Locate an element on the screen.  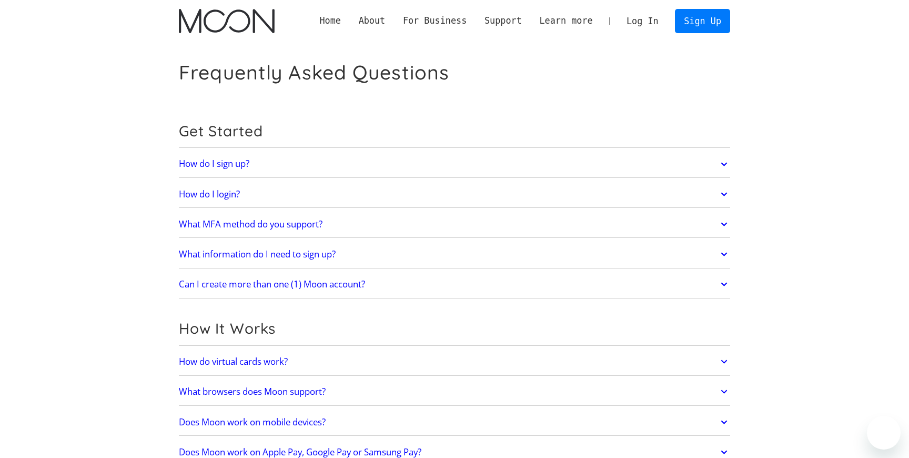
a: Does Moon work on mobile devices? is located at coordinates (455, 422).